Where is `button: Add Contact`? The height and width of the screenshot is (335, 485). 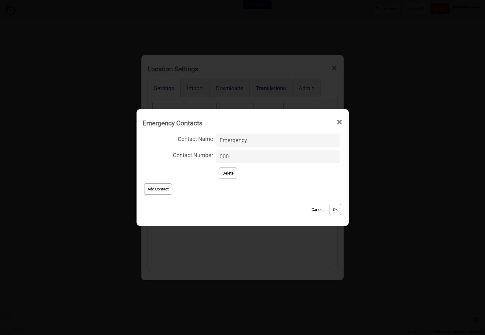 button: Add Contact is located at coordinates (158, 189).